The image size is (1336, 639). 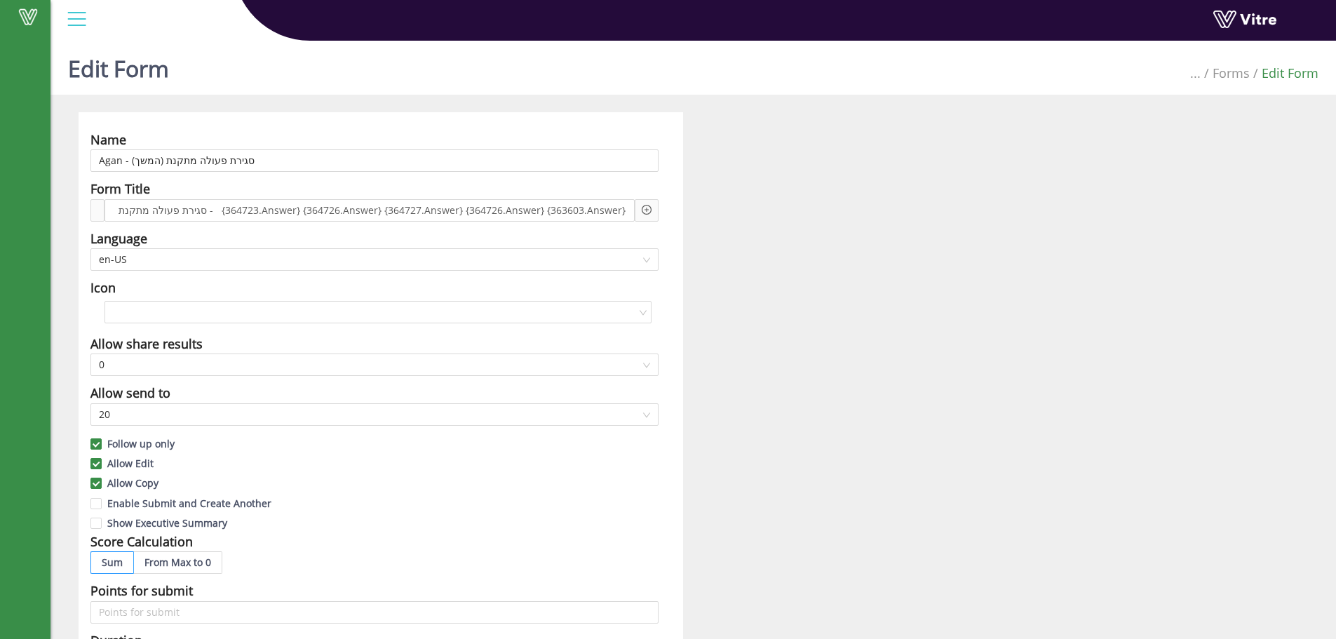 What do you see at coordinates (119, 238) in the screenshot?
I see `div: Language` at bounding box center [119, 238].